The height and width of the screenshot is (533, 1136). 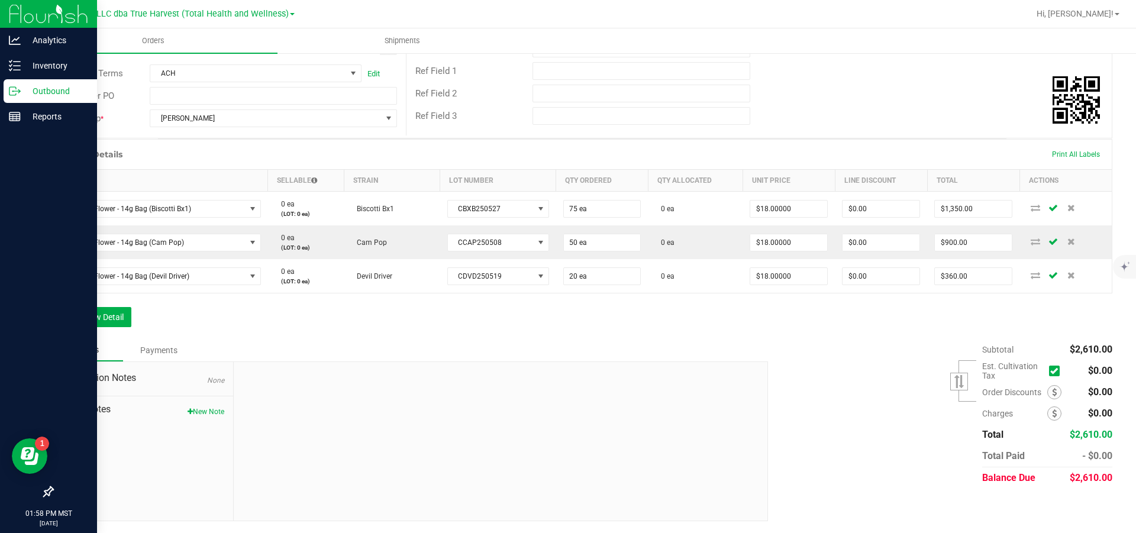 What do you see at coordinates (1013, 371) in the screenshot?
I see `span: Est. Cultivation Tax` at bounding box center [1013, 371].